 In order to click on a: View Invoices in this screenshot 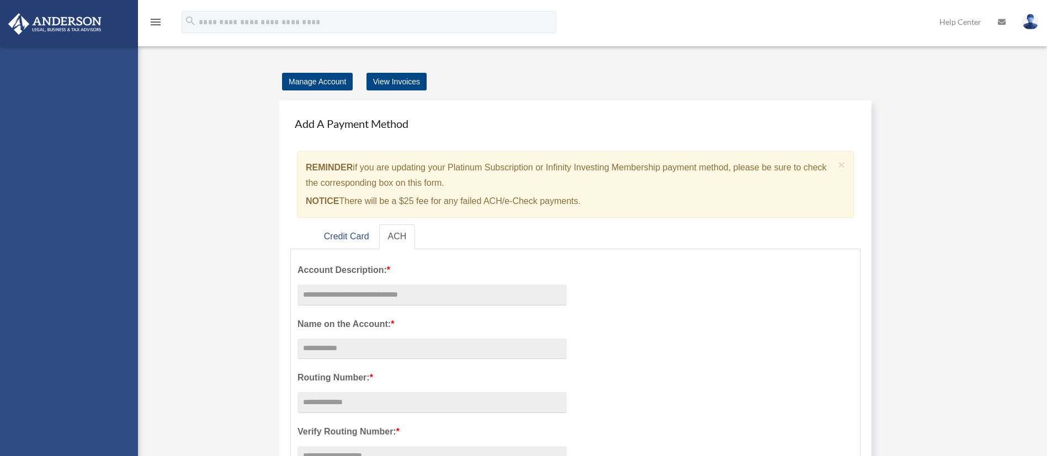, I will do `click(396, 82)`.